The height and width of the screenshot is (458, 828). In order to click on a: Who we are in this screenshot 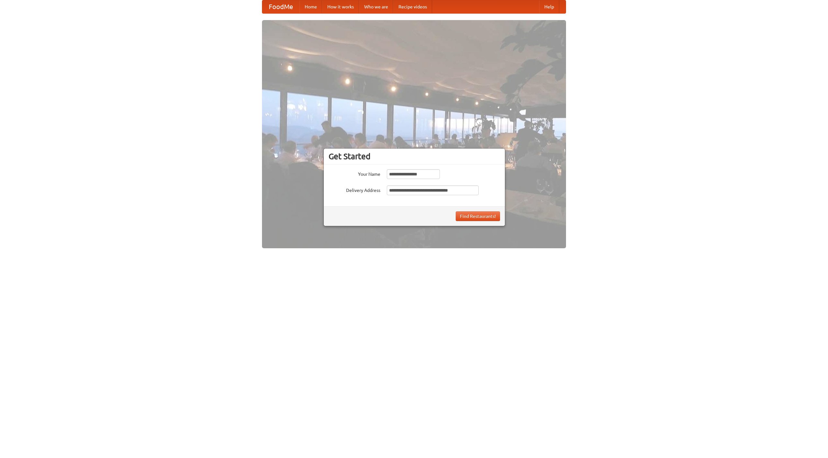, I will do `click(376, 7)`.